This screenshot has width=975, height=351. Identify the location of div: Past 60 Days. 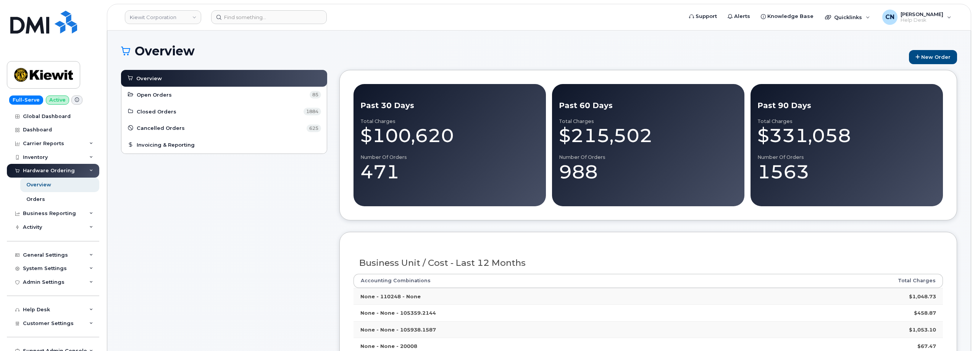
(648, 105).